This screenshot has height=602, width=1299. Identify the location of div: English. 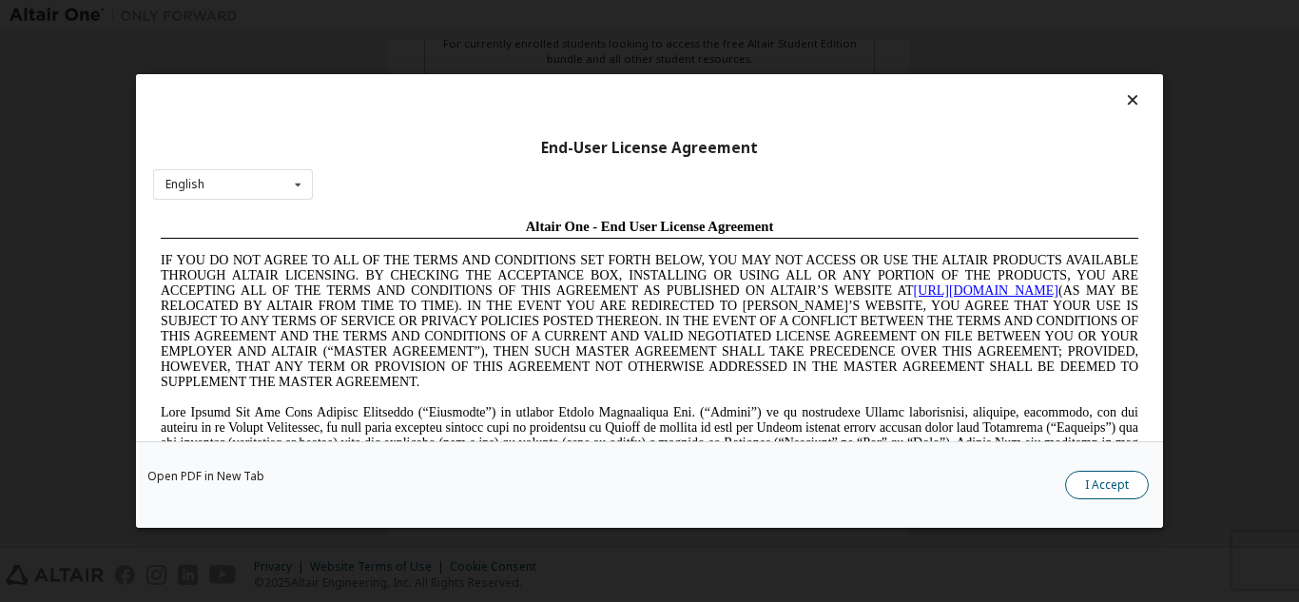
(185, 185).